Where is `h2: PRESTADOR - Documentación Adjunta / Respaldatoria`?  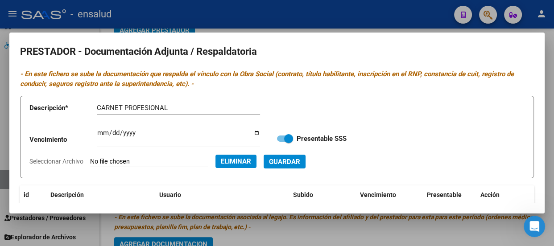
h2: PRESTADOR - Documentación Adjunta / Respaldatoria is located at coordinates (277, 52).